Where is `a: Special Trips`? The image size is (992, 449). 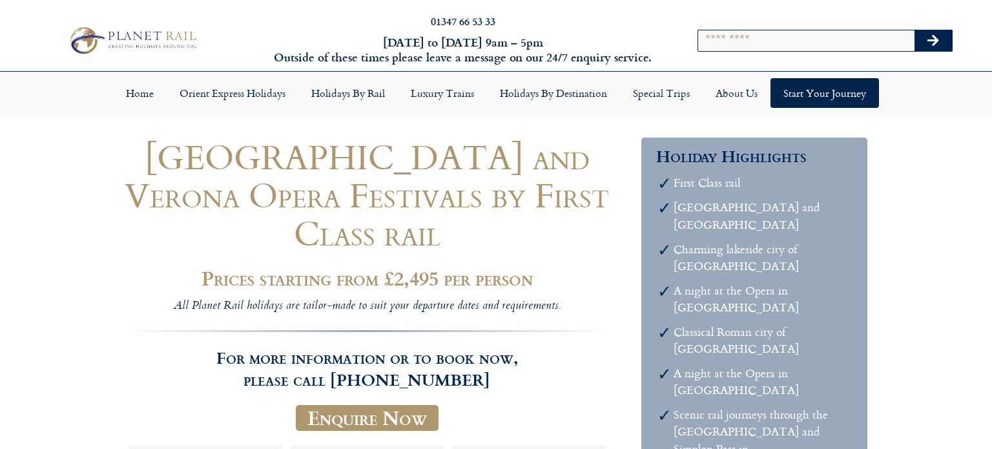 a: Special Trips is located at coordinates (661, 93).